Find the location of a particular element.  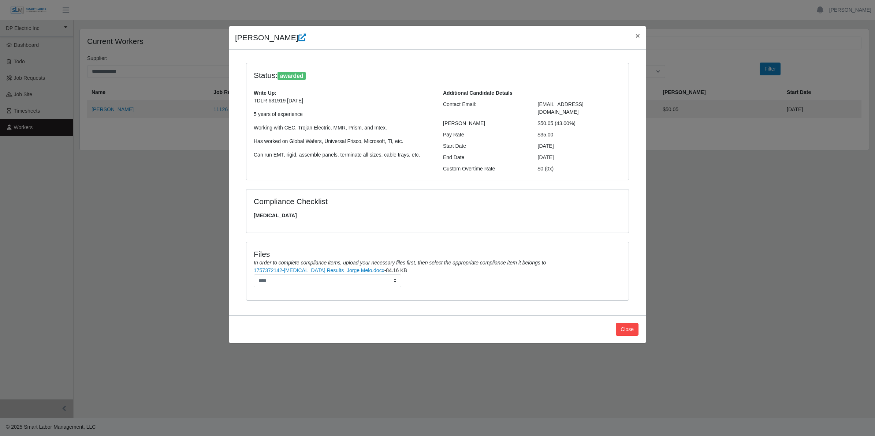

p: Has worked on Global Wafers, Universal Frisco, Microsoft, TI, etc. is located at coordinates (343, 141).